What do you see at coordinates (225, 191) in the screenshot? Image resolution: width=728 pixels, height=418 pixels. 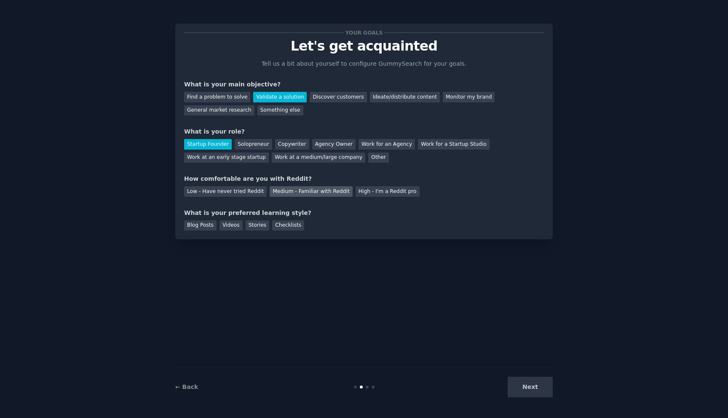 I see `div: Low - Have never tried Reddit` at bounding box center [225, 191].